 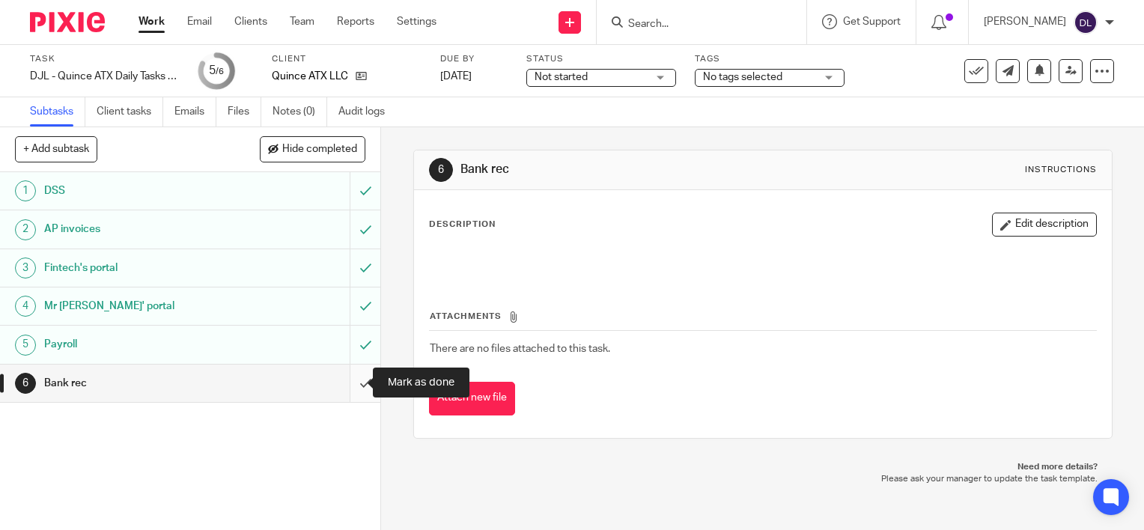 What do you see at coordinates (141, 191) in the screenshot?
I see `h1: DSS` at bounding box center [141, 191].